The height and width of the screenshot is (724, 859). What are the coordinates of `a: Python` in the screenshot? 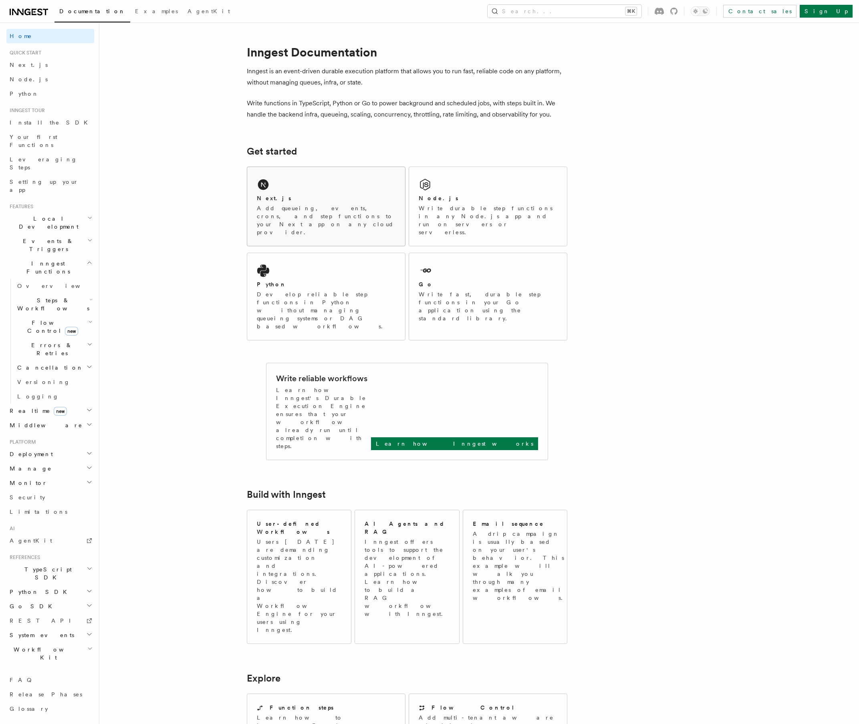 It's located at (50, 94).